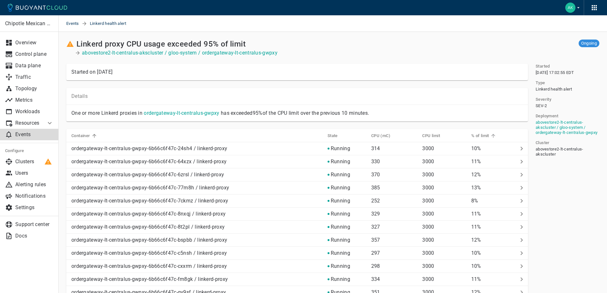 The image size is (607, 293). I want to click on p: ordergateway-lt-centralus-gwpxy-6b66c6f47c-8t2pl / linkerd-proxy, so click(197, 227).